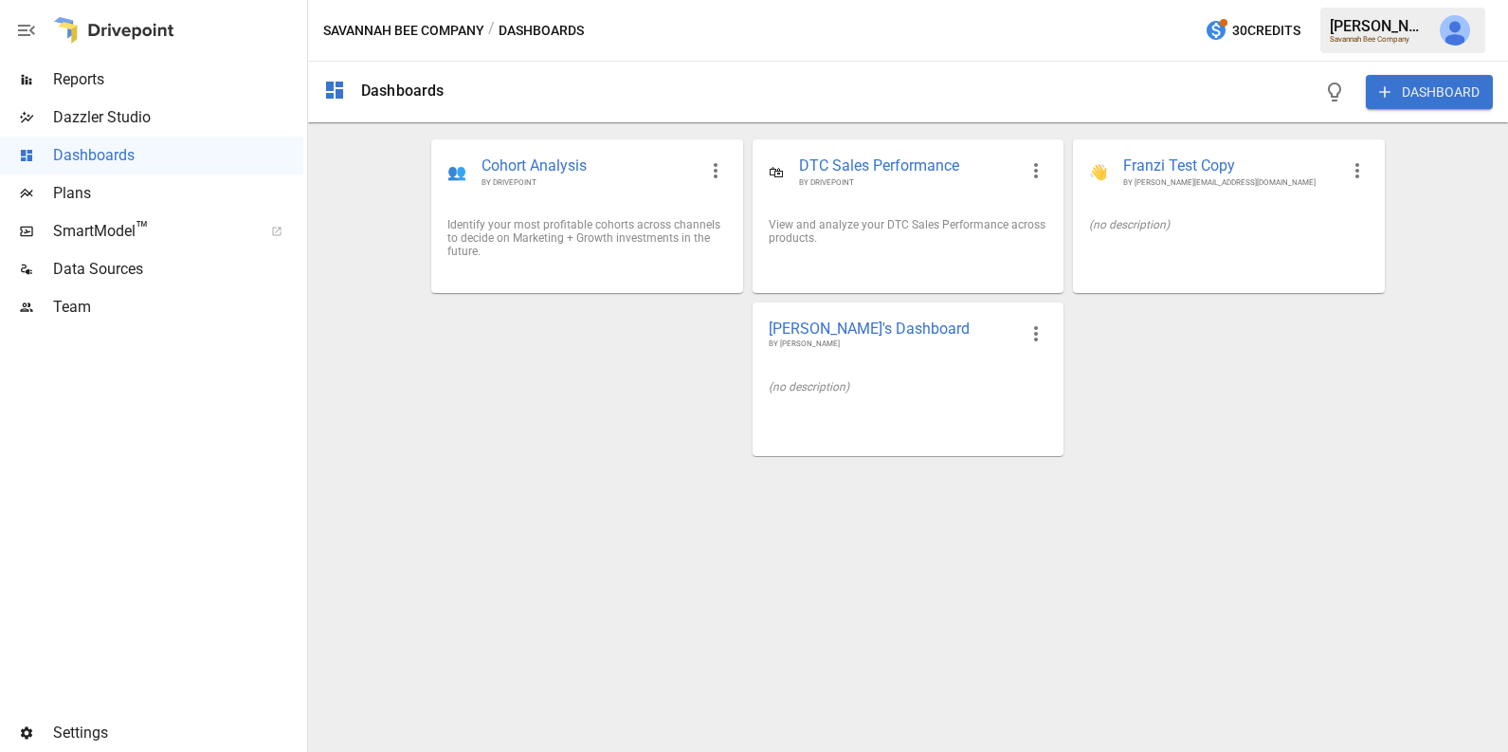 The height and width of the screenshot is (752, 1508). What do you see at coordinates (1230, 166) in the screenshot?
I see `span: Franzi Test Copy` at bounding box center [1230, 166].